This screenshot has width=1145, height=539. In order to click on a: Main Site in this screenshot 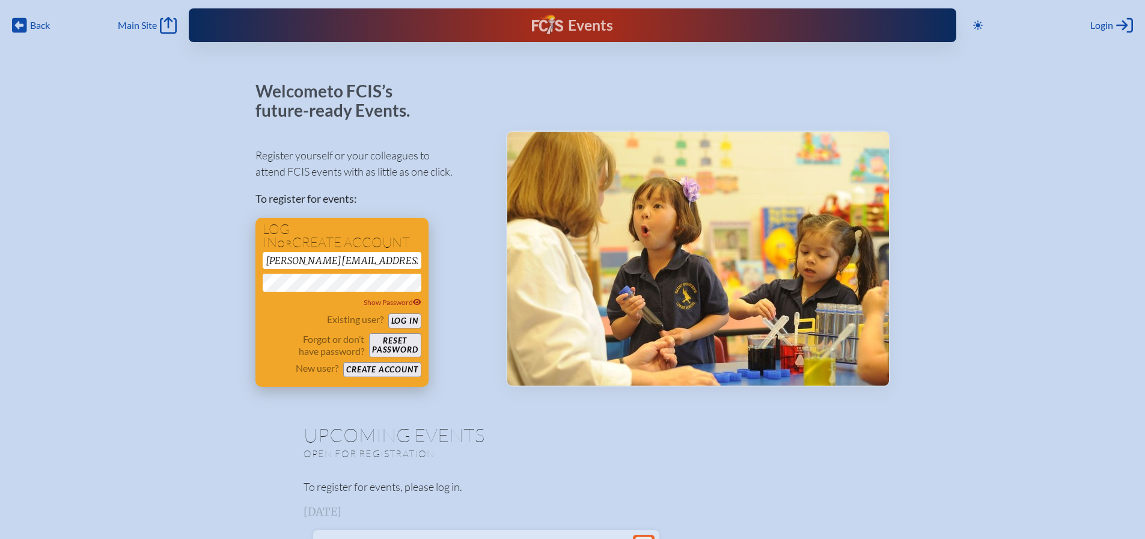, I will do `click(147, 25)`.